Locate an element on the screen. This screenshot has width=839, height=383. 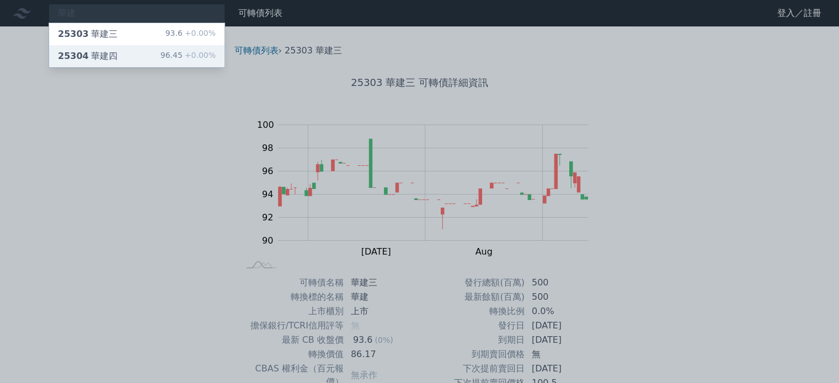
div: 華建四 is located at coordinates (88, 56).